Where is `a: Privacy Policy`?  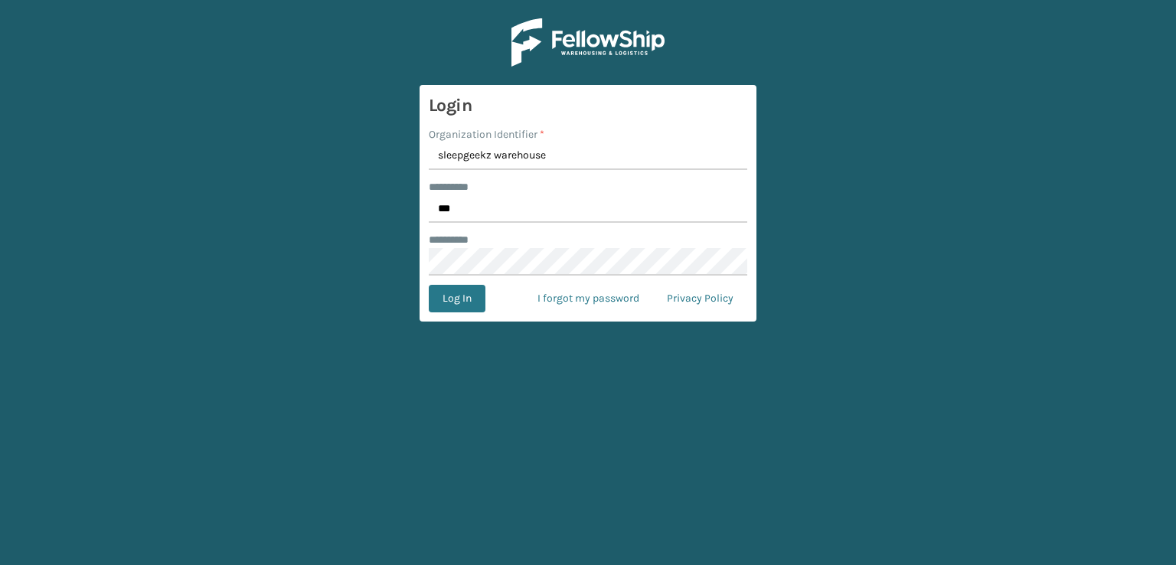
a: Privacy Policy is located at coordinates (700, 299).